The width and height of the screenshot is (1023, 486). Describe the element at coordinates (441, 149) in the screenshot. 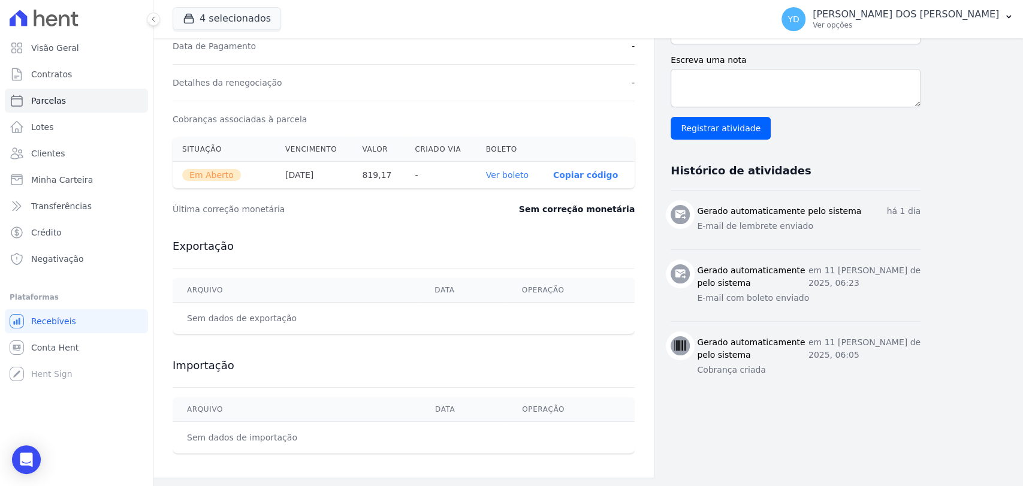

I see `th: Criado via` at that location.